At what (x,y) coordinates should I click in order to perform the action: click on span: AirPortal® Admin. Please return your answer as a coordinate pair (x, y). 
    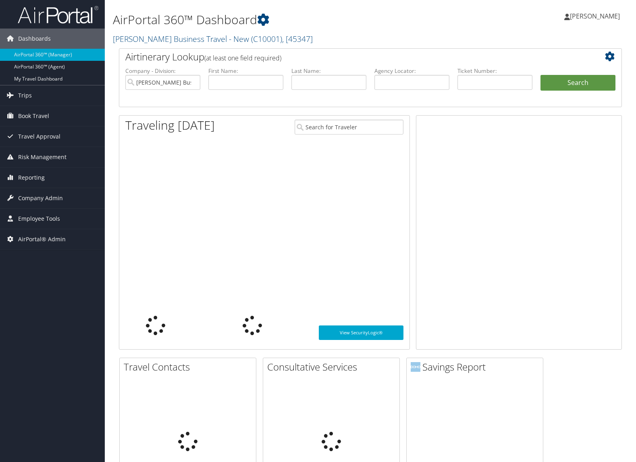
    Looking at the image, I should click on (42, 239).